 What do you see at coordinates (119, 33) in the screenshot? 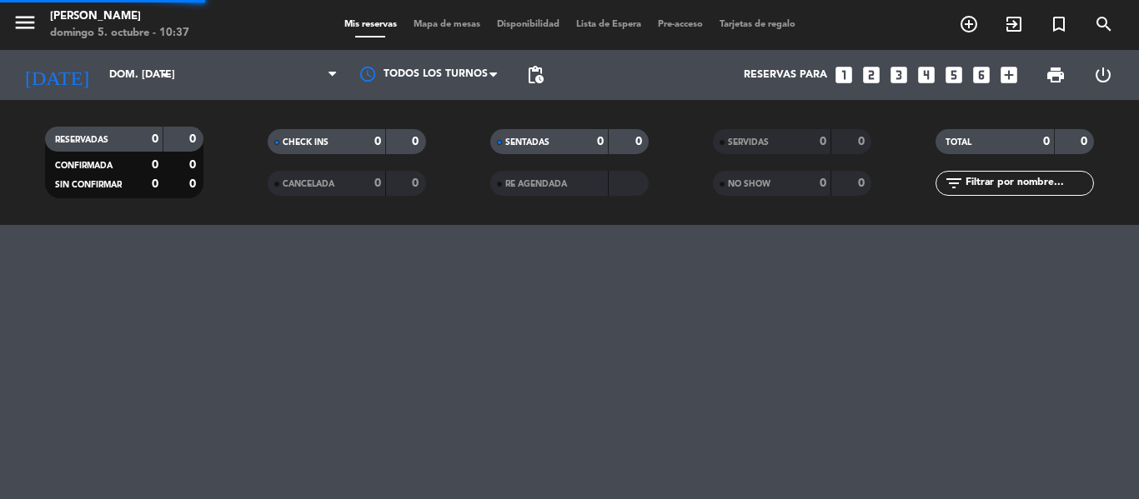
I see `div: domingo 5. octubre - 10:37` at bounding box center [119, 33].